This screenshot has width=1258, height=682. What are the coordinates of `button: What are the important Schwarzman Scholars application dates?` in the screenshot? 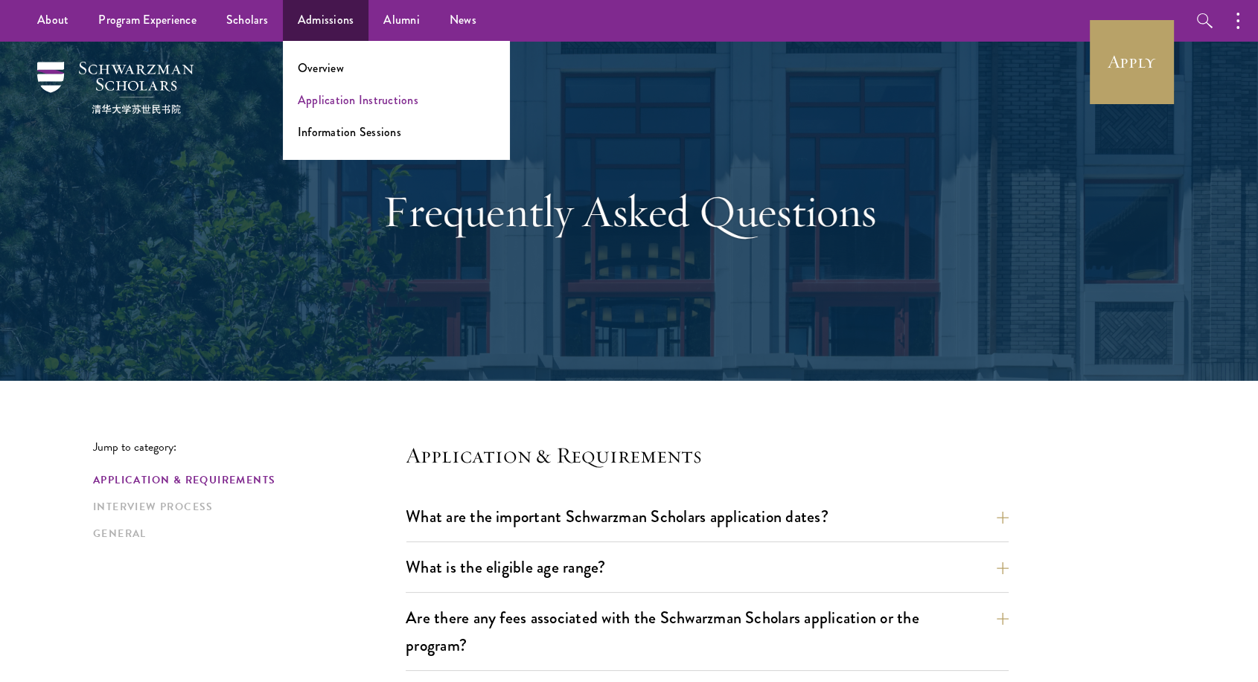 It's located at (707, 516).